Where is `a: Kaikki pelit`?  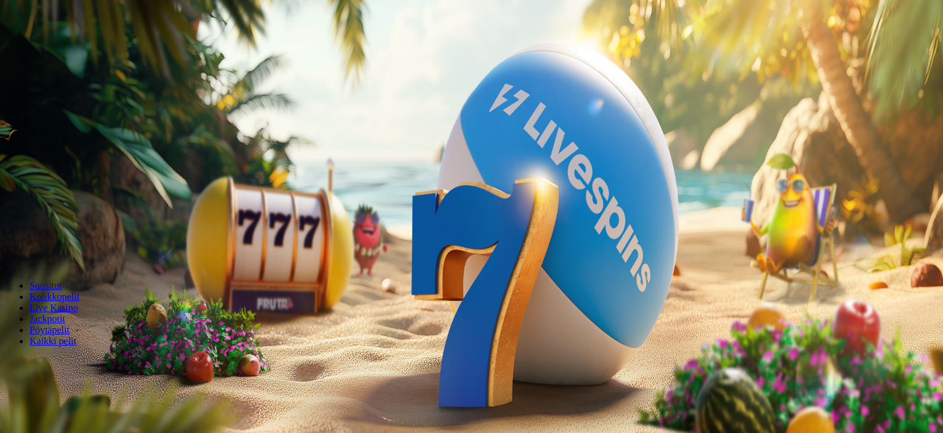
a: Kaikki pelit is located at coordinates (53, 341).